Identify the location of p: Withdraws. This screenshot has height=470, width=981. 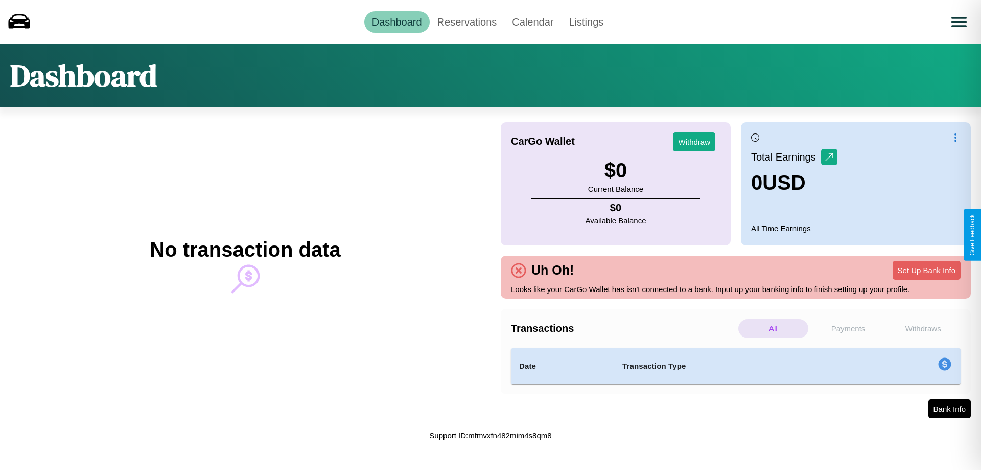
(923, 328).